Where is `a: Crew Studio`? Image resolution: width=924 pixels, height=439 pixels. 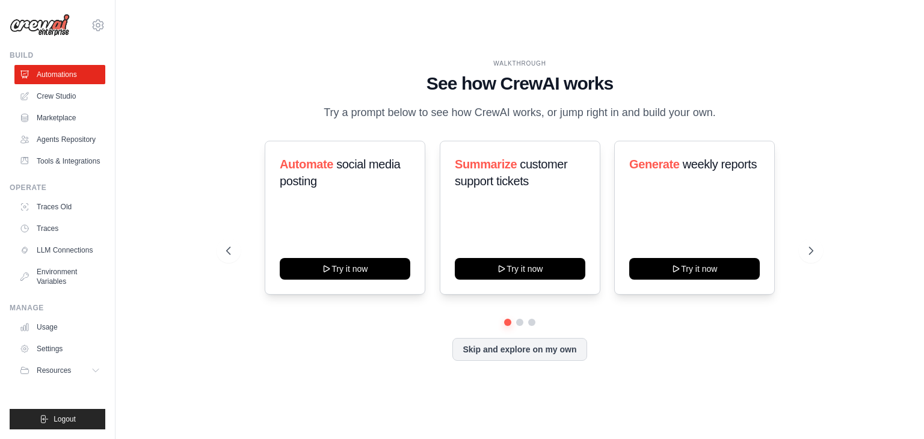
a: Crew Studio is located at coordinates (60, 96).